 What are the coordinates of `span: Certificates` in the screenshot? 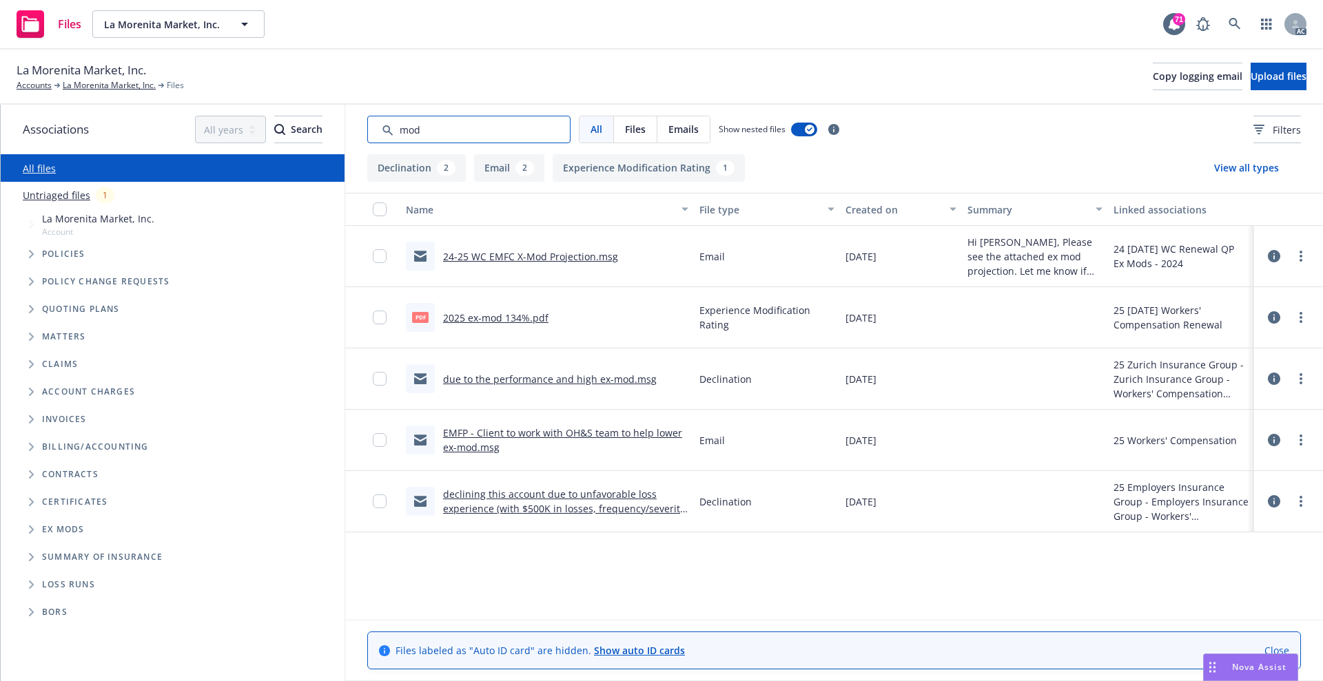 It's located at (74, 502).